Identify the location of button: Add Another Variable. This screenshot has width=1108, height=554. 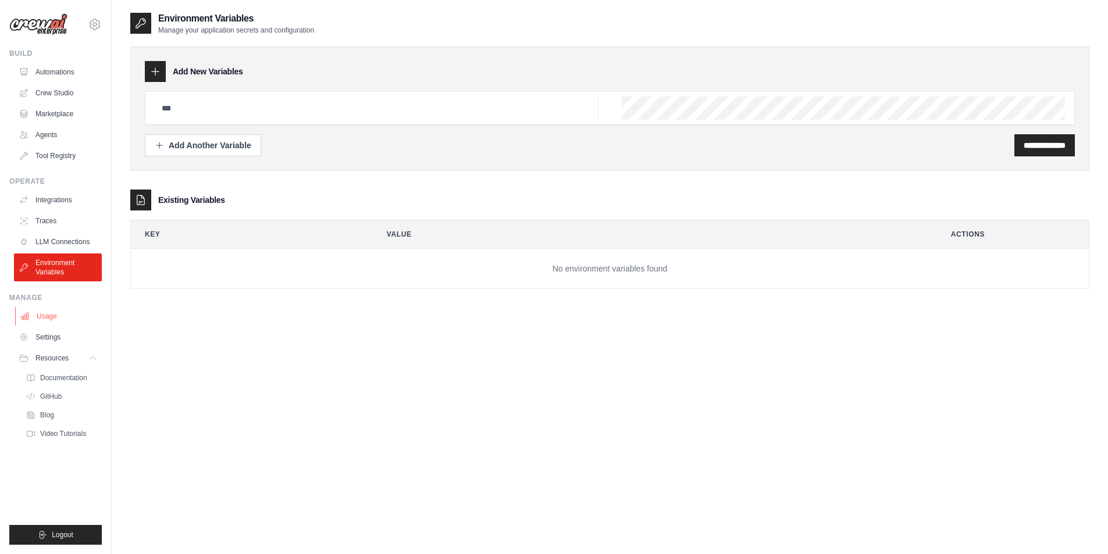
(203, 145).